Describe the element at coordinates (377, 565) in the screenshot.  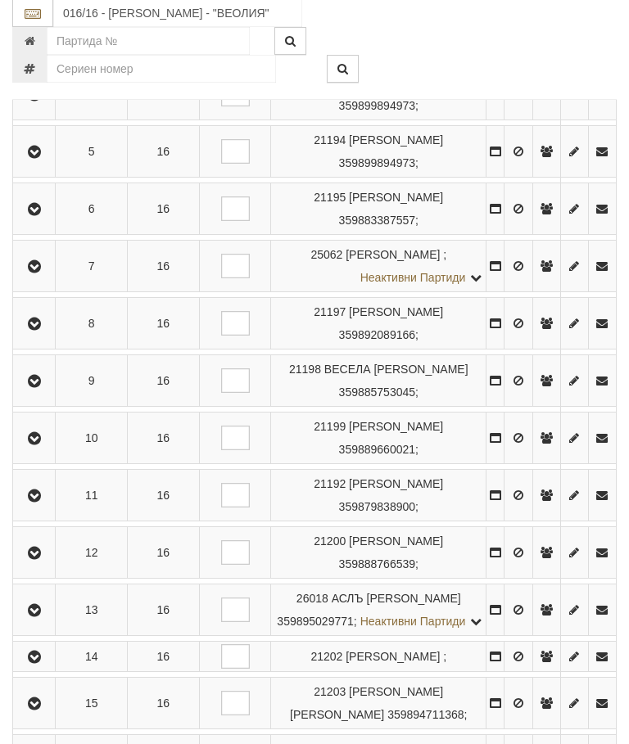
I see `span: 359888766539` at that location.